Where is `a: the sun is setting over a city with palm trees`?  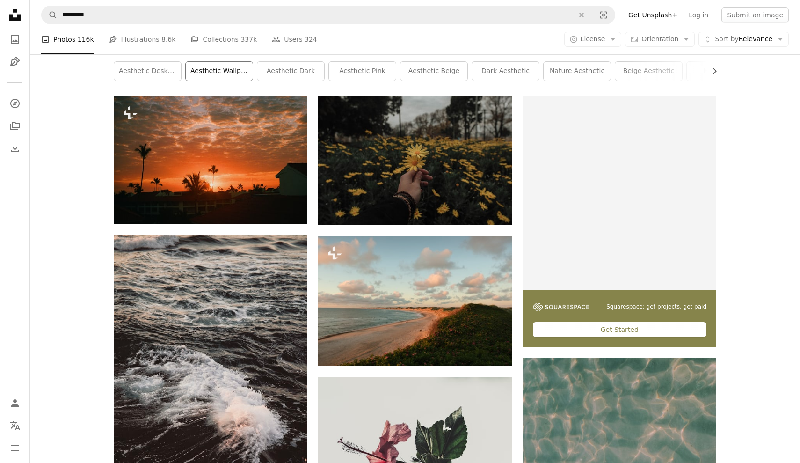 a: the sun is setting over a city with palm trees is located at coordinates (210, 160).